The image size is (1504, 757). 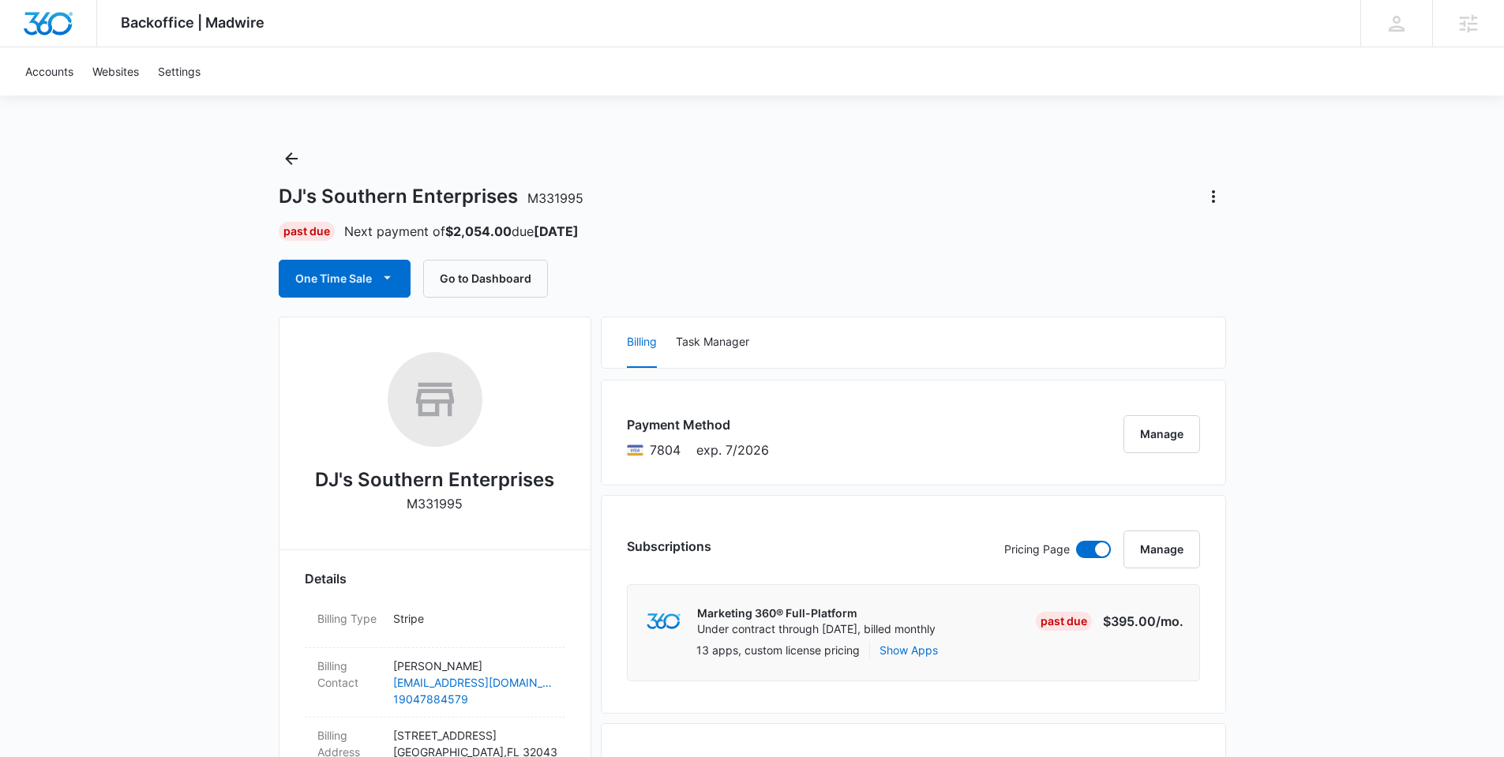 I want to click on button: Billing, so click(x=642, y=343).